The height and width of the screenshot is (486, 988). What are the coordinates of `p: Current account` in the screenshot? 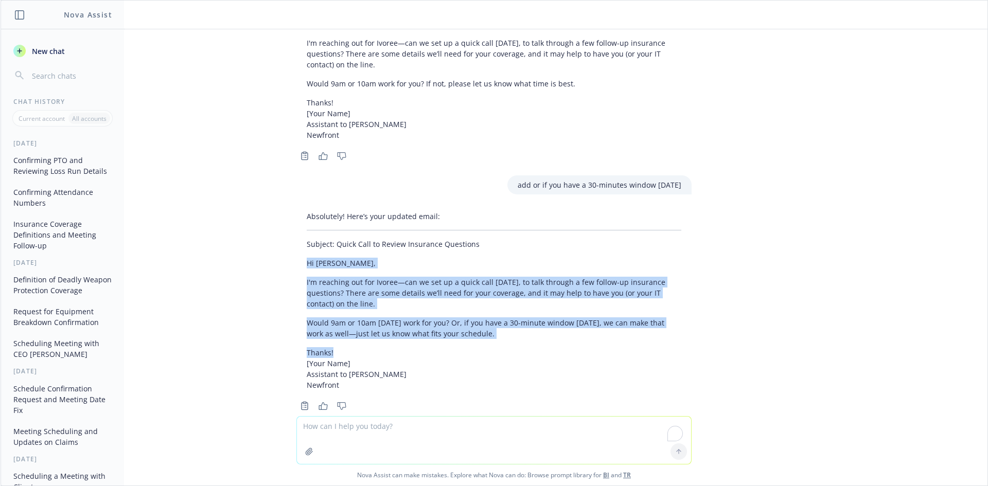 It's located at (42, 118).